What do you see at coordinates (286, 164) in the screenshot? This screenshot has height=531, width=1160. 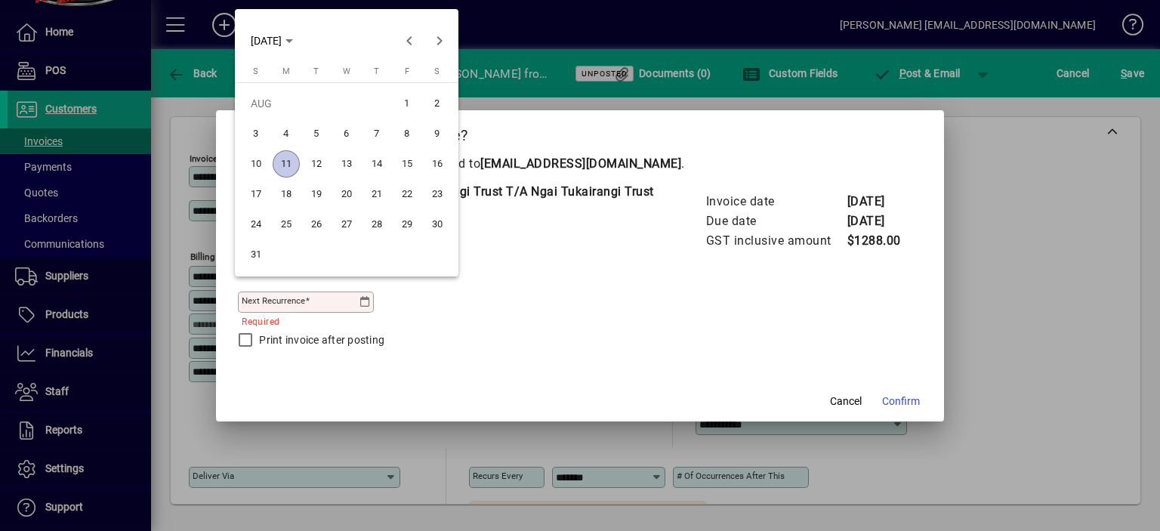 I see `button: Mon Aug 11 2025` at bounding box center [286, 164].